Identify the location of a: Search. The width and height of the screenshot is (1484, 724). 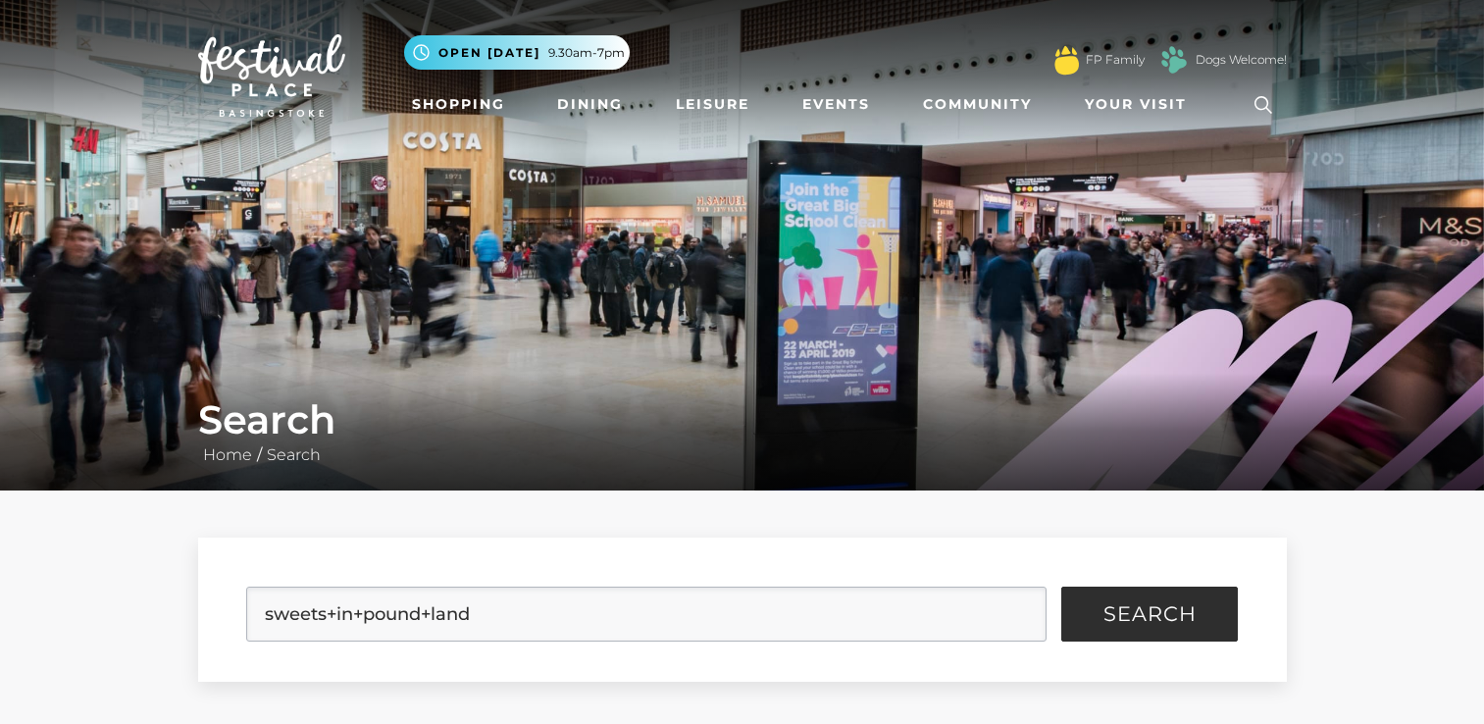
(293, 454).